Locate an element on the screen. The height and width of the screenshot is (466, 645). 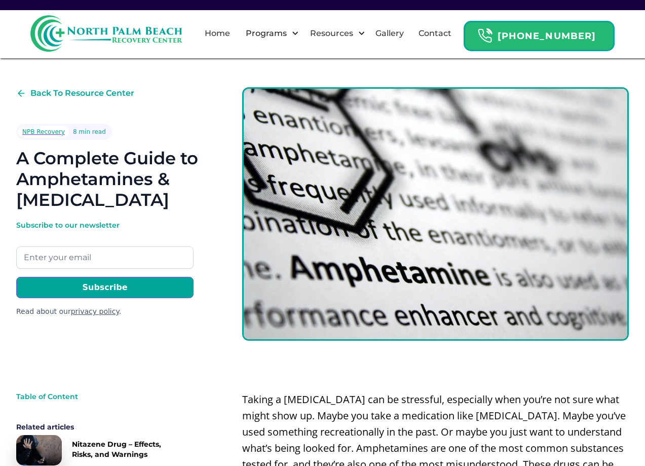
a: Back To Resource Center is located at coordinates (75, 93).